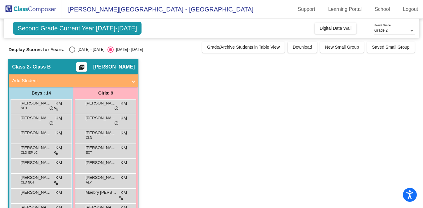 This screenshot has height=208, width=423. What do you see at coordinates (28, 182) in the screenshot?
I see `span: CLD NOT` at bounding box center [28, 182].